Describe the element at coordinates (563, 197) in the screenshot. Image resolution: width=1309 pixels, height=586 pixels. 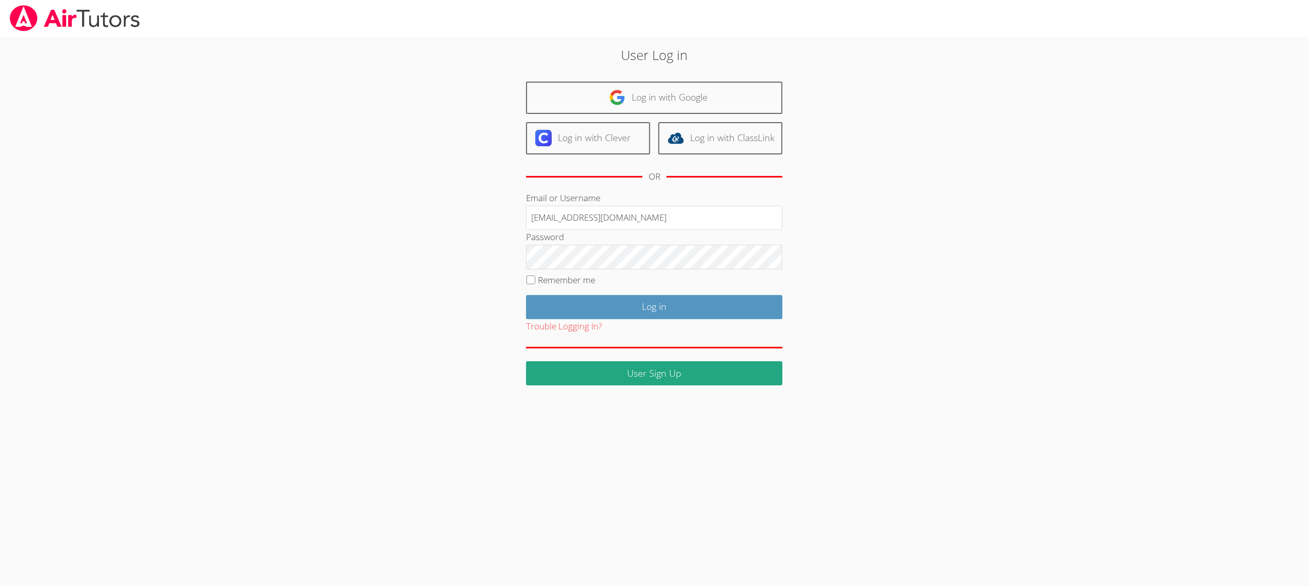
I see `label: Email or Username` at that location.